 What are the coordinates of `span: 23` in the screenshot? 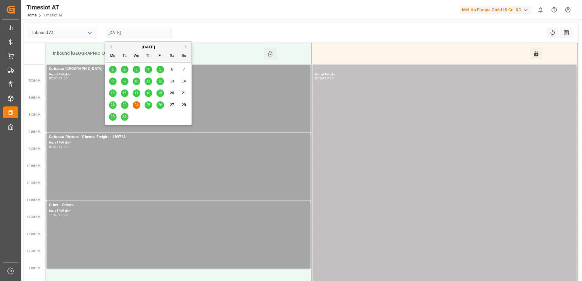 It's located at (124, 105).